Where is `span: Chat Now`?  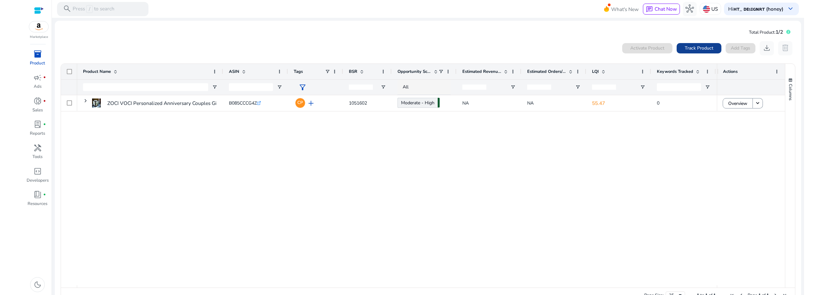 span: Chat Now is located at coordinates (665, 9).